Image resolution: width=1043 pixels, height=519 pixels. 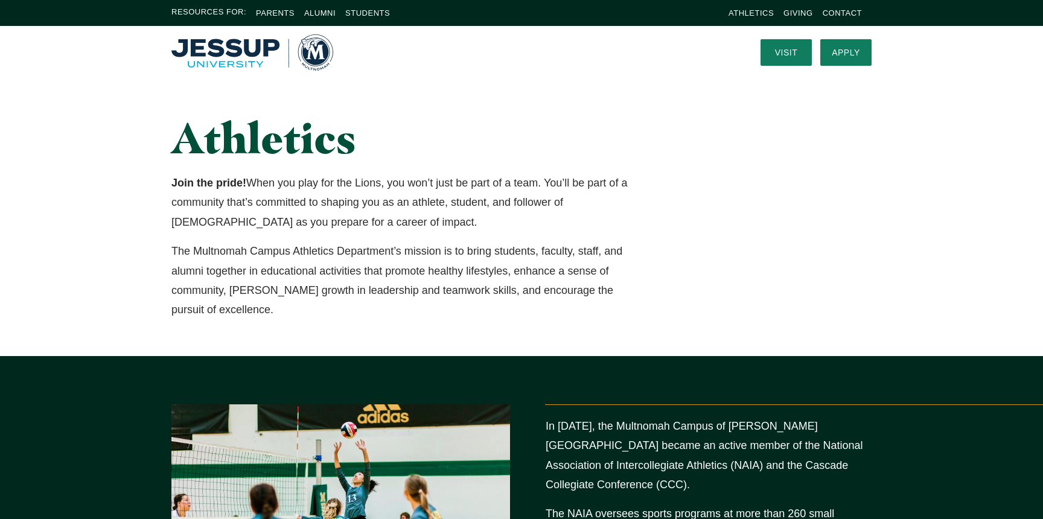 I want to click on span: Resources For:, so click(x=209, y=13).